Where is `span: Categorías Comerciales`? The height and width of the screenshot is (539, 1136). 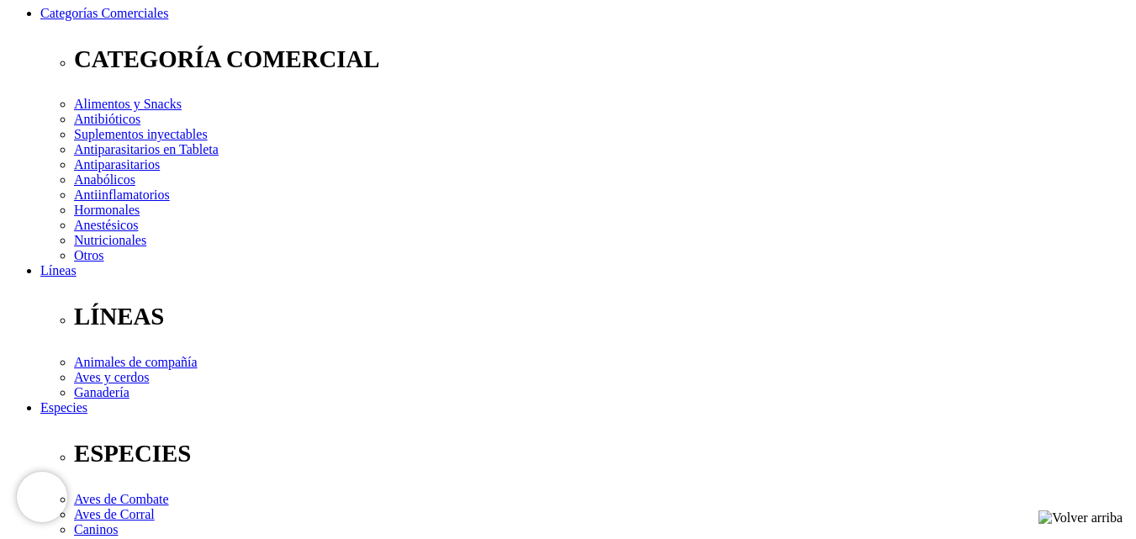 span: Categorías Comerciales is located at coordinates (104, 13).